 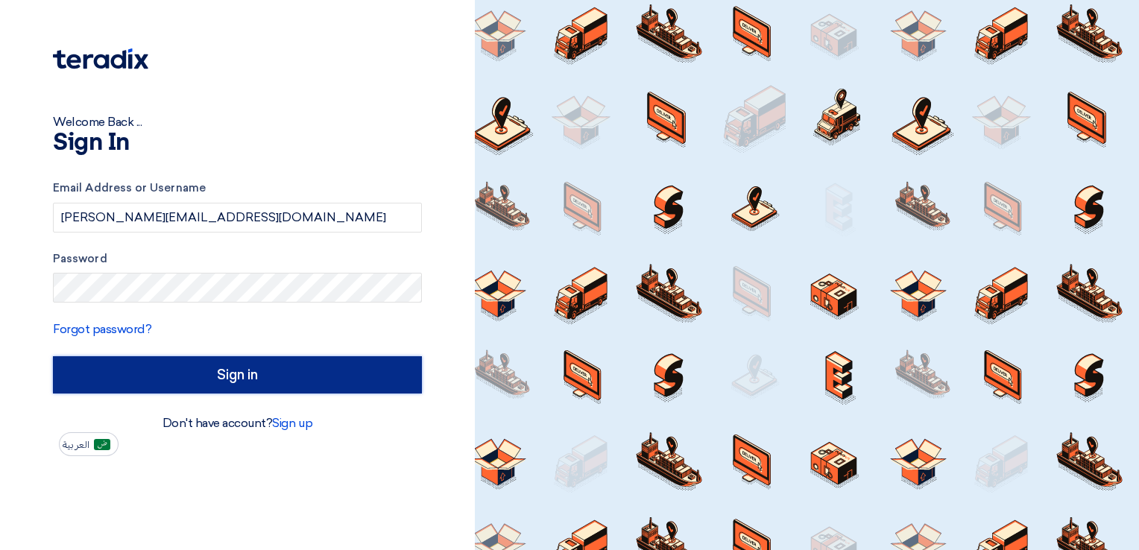 I want to click on a: Forgot password?, so click(x=102, y=329).